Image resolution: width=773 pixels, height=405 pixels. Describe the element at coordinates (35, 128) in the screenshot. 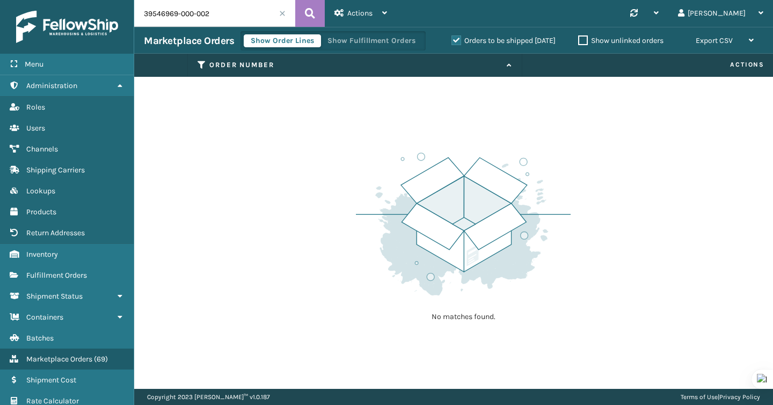

I see `span: Users` at that location.